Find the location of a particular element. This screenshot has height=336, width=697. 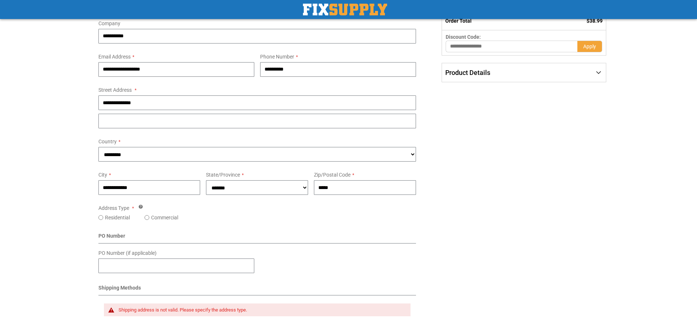

span: PO Number (if applicable) is located at coordinates (127, 253).